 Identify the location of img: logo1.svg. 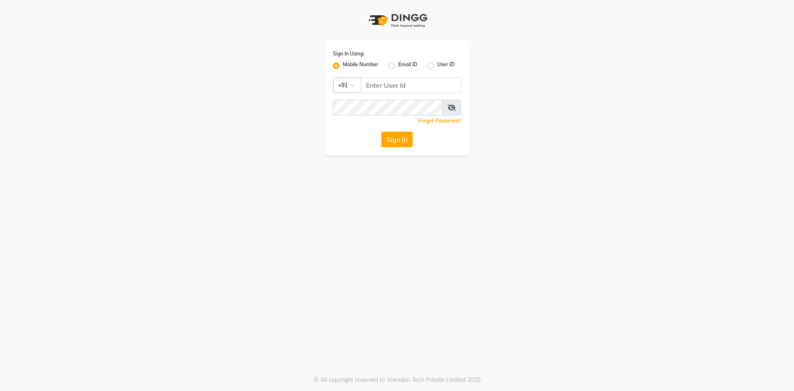
(397, 20).